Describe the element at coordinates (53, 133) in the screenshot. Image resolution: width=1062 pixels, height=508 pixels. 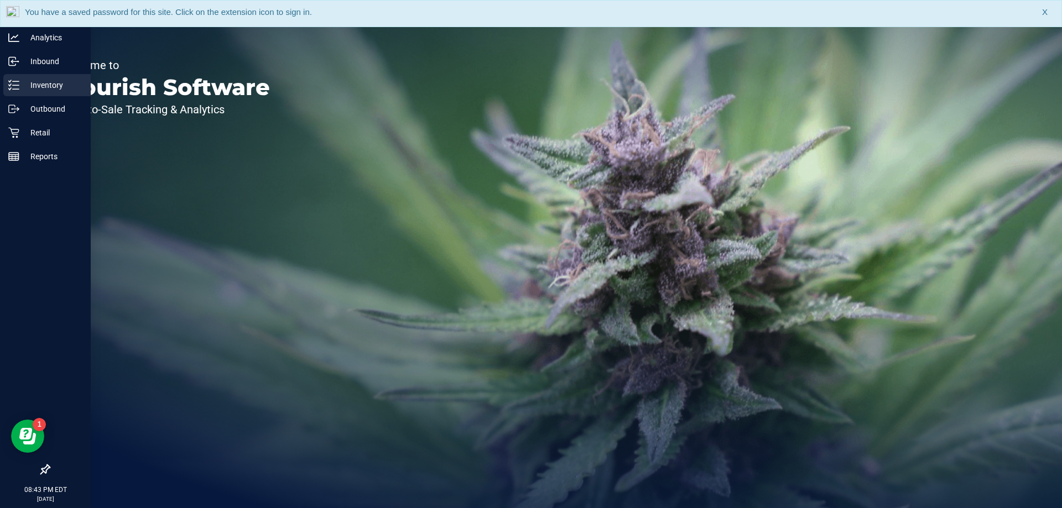
I see `p: Retail` at that location.